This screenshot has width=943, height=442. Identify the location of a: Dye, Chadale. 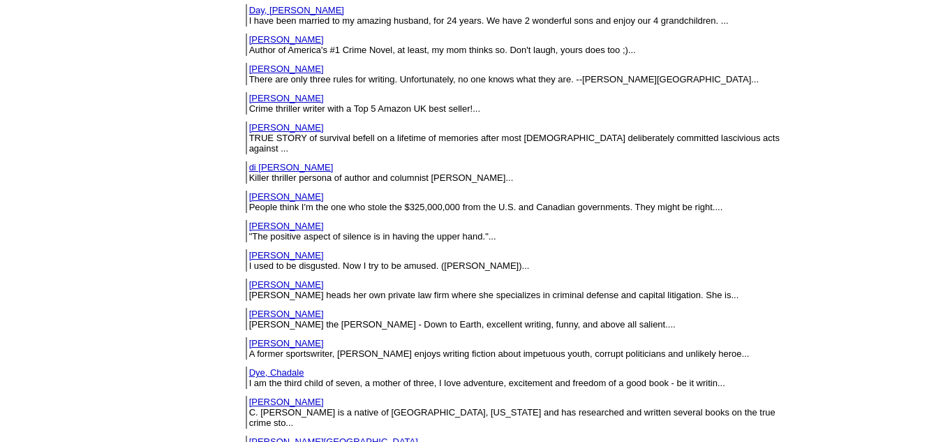
(276, 372).